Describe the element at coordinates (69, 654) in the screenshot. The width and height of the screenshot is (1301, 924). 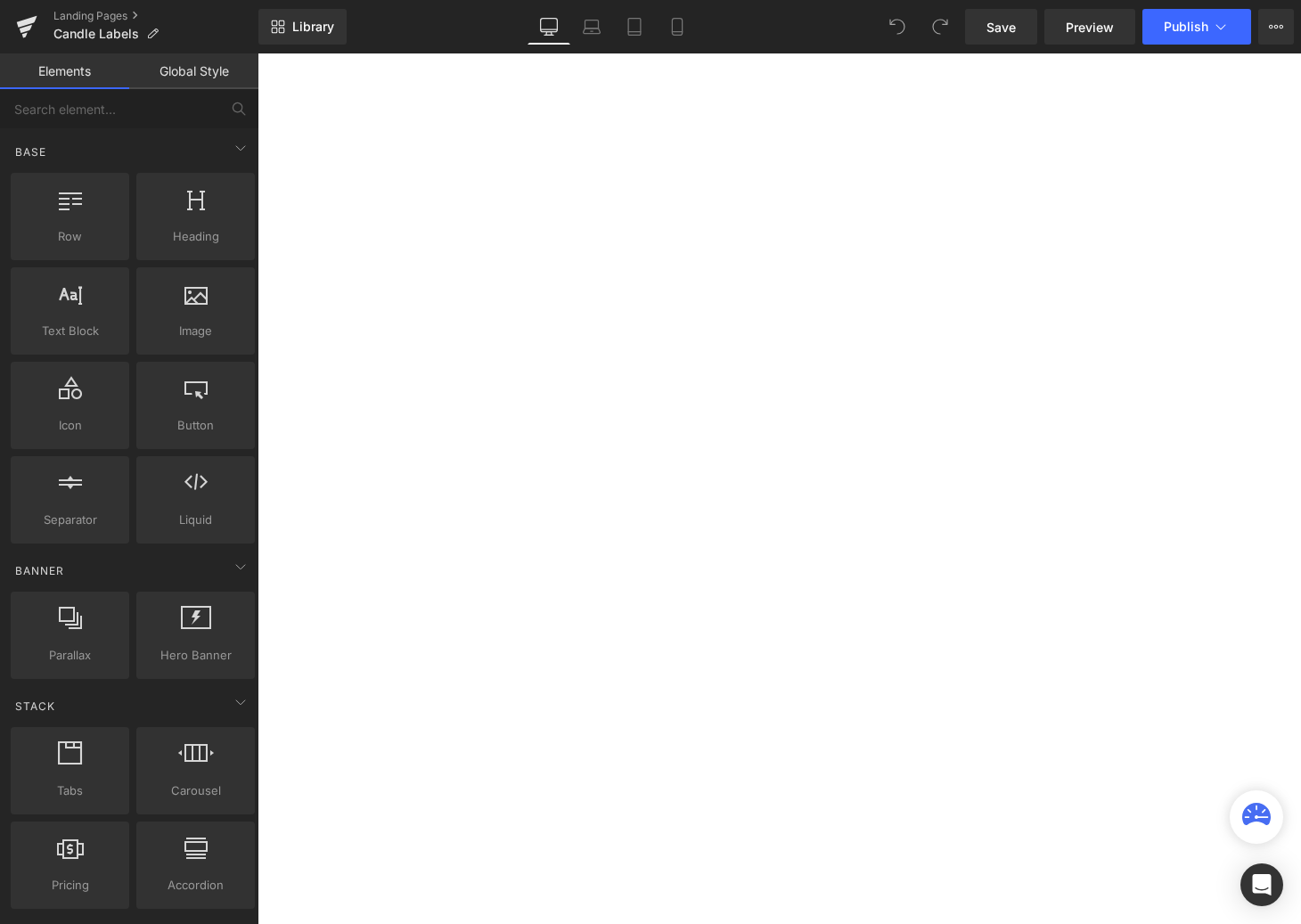
I see `span: Parallax` at that location.